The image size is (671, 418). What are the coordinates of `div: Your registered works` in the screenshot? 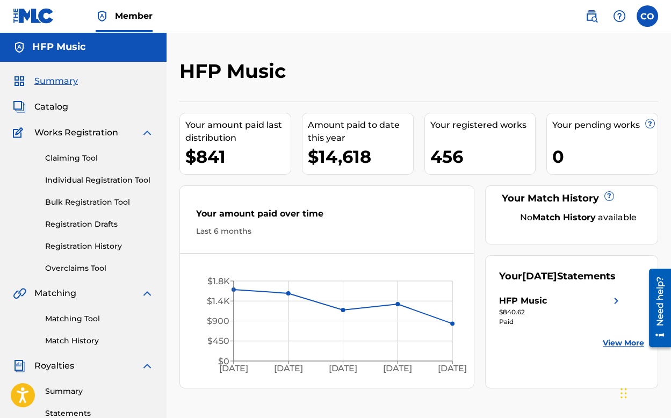 It's located at (483, 125).